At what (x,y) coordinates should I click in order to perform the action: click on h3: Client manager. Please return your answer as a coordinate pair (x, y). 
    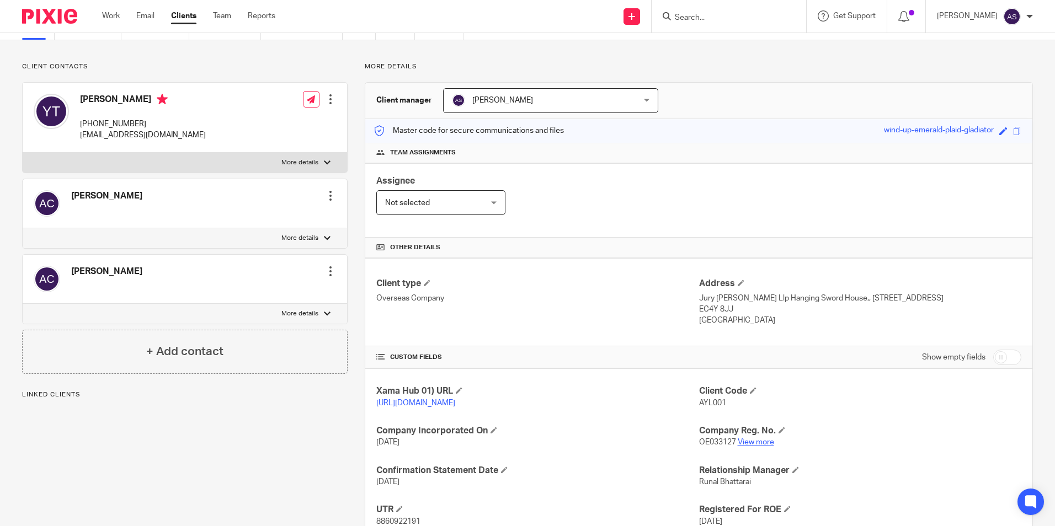
    Looking at the image, I should click on (404, 100).